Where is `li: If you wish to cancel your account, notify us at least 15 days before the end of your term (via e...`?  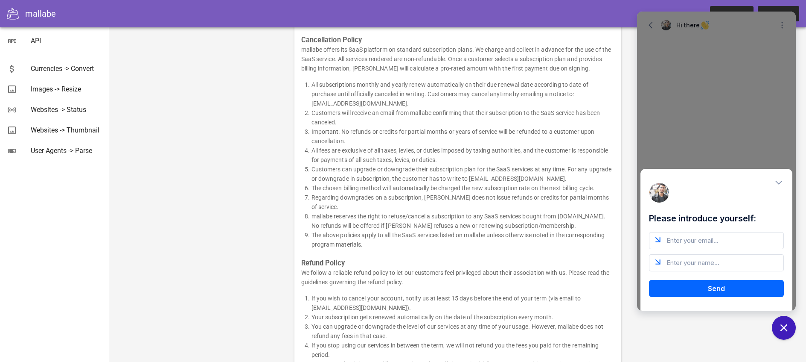 li: If you wish to cancel your account, notify us at least 15 days before the end of your term (via e... is located at coordinates (463, 303).